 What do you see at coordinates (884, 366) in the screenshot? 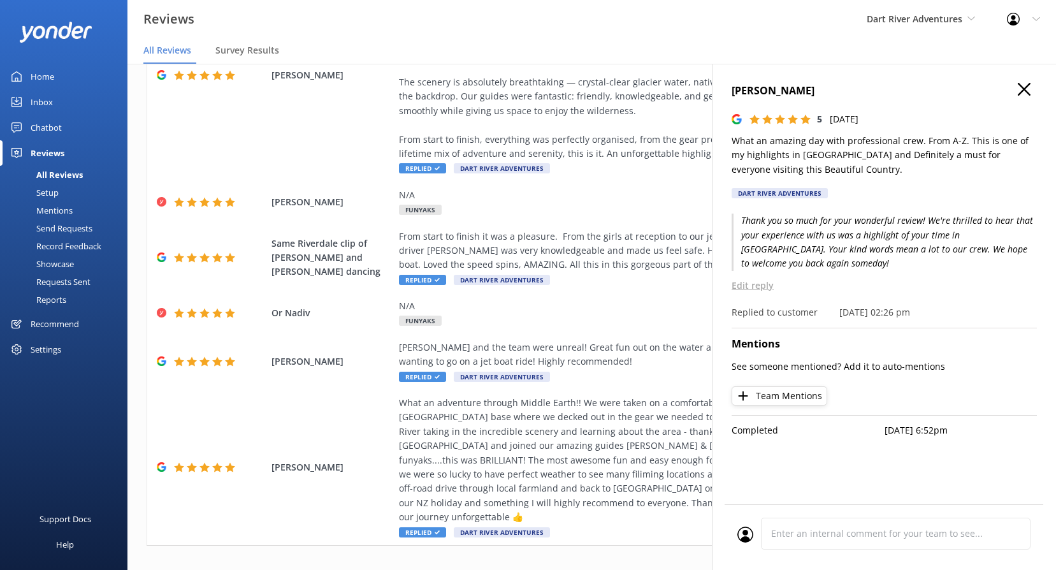
I see `p: See someone mentioned? Add it to auto-mentions` at bounding box center [884, 366].